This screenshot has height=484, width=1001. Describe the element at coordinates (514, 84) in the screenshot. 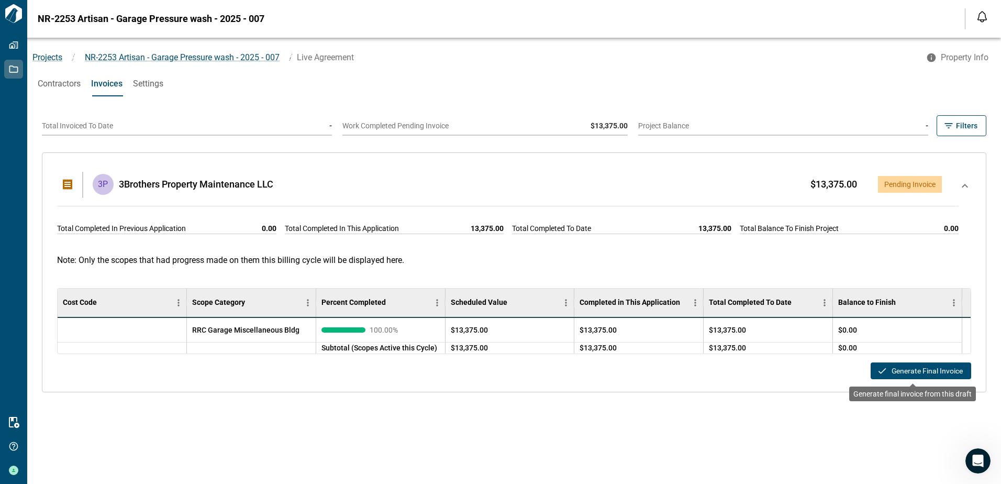

I see `div: base tabs` at that location.